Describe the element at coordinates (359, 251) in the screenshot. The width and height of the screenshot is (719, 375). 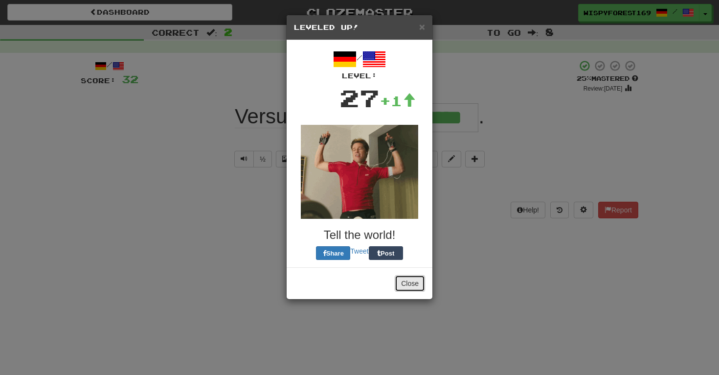
I see `a: Tweet` at that location.